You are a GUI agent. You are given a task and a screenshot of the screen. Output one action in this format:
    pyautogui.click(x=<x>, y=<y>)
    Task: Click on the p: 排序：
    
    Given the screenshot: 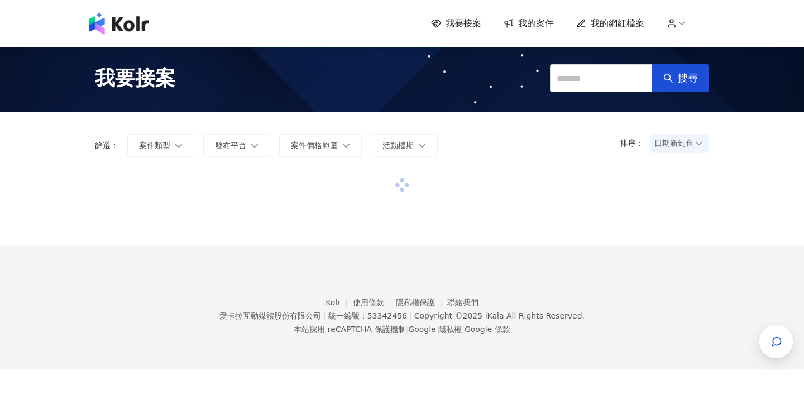 What is the action you would take?
    pyautogui.click(x=636, y=143)
    